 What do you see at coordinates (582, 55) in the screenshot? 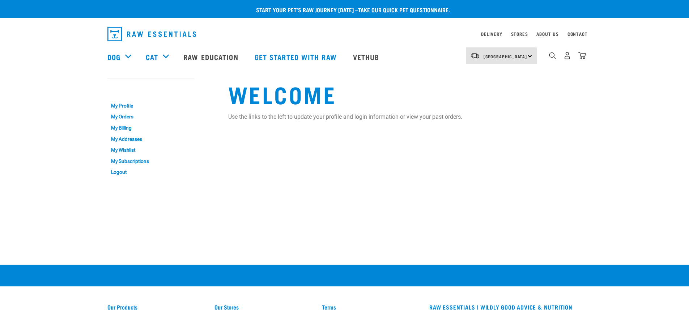
I see `img: home-icon@2x.png` at bounding box center [582, 55].